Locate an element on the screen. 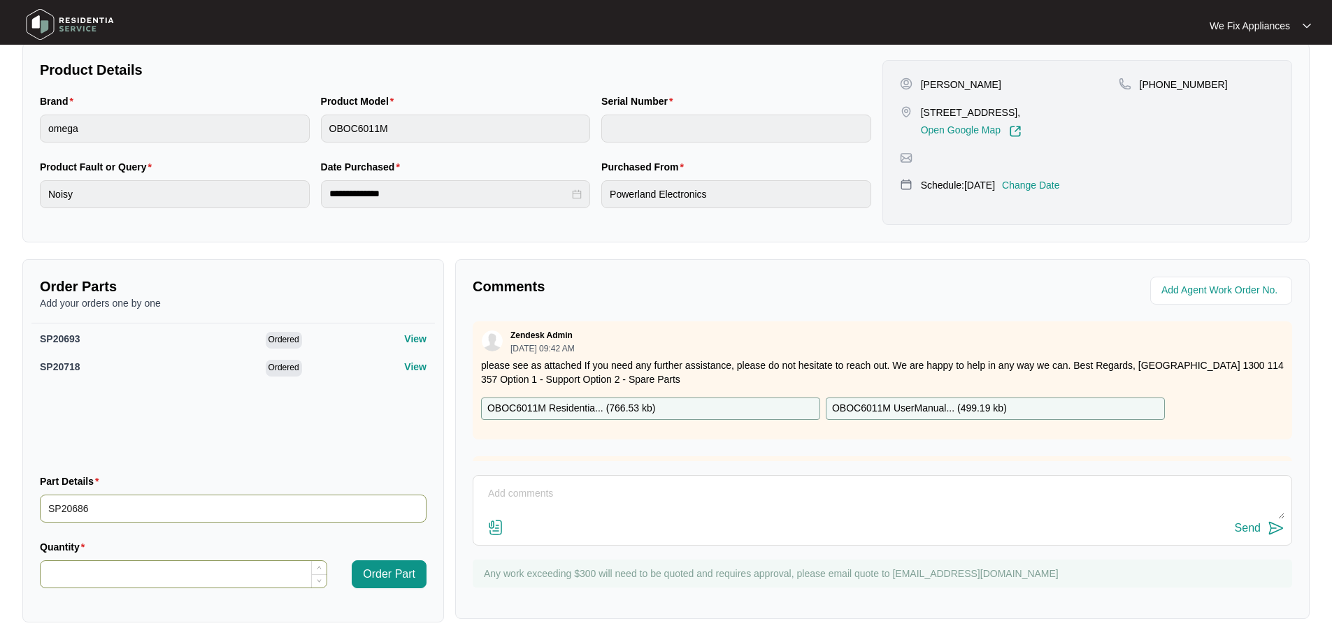  input: Quantity is located at coordinates (183, 575).